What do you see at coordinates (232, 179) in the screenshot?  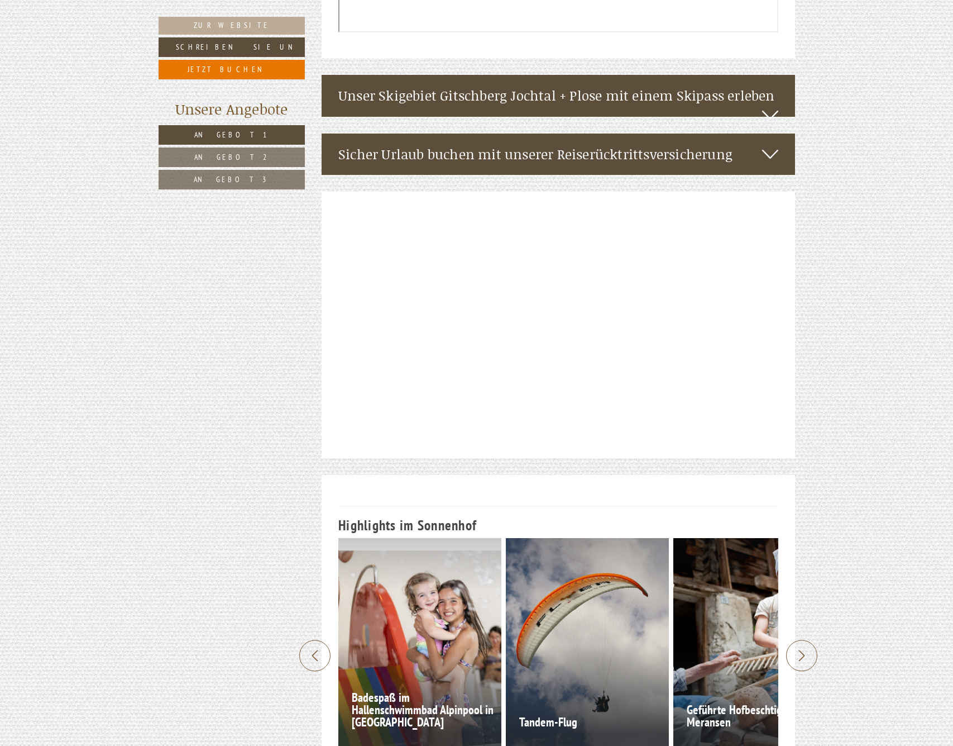 I see `span: Angebot 3` at bounding box center [232, 179].